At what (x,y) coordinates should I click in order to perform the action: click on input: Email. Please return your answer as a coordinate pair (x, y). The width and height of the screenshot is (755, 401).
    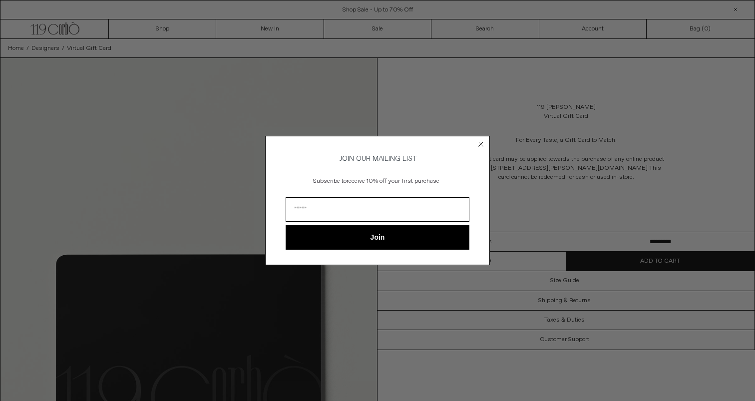
    Looking at the image, I should click on (378, 209).